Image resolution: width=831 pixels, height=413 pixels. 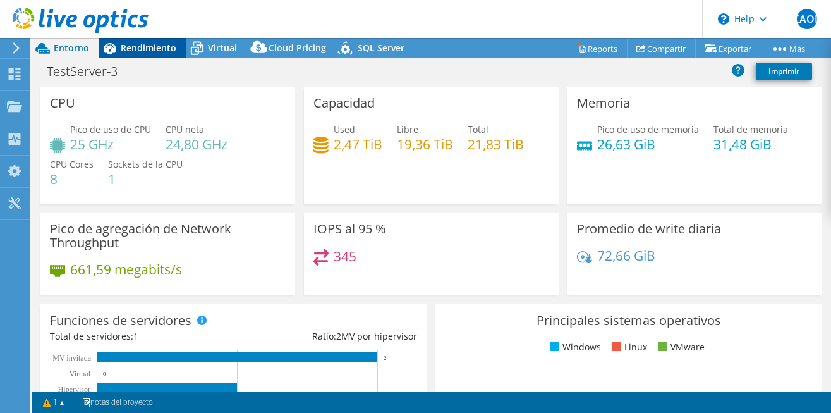 What do you see at coordinates (648, 129) in the screenshot?
I see `span: Pico de uso de memoria` at bounding box center [648, 129].